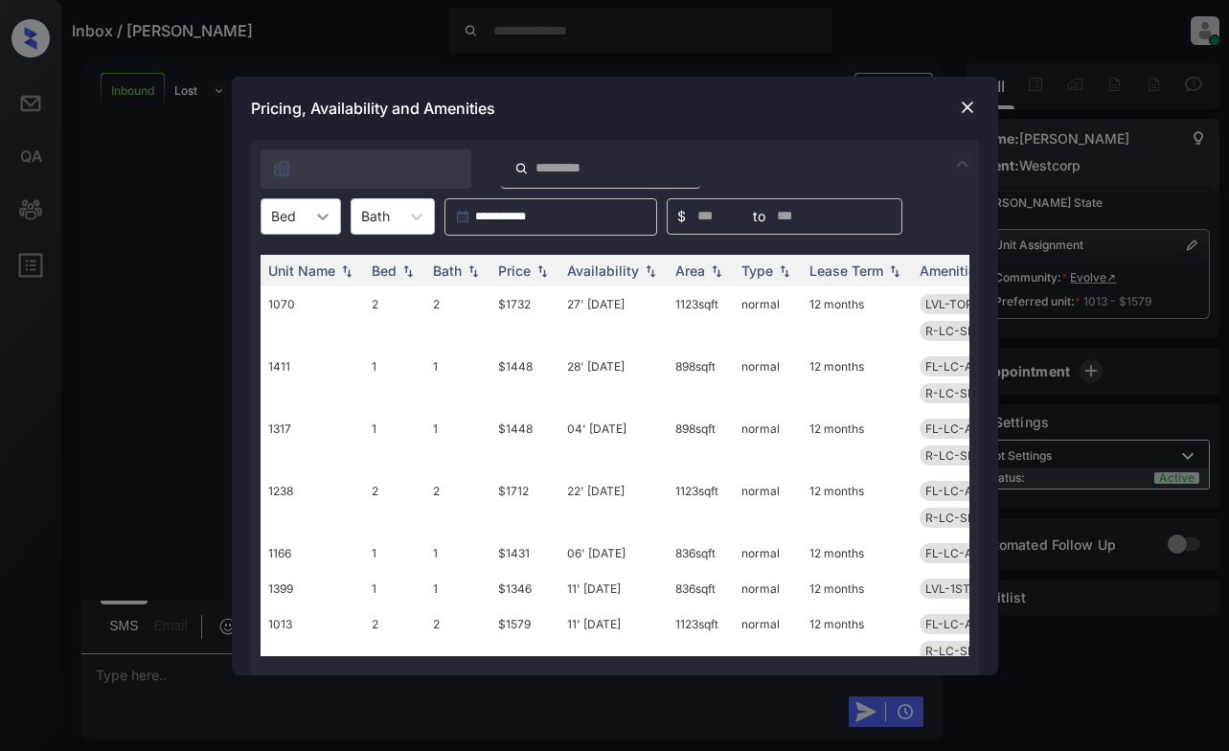 The height and width of the screenshot is (751, 1229). I want to click on div: Availability, so click(602, 270).